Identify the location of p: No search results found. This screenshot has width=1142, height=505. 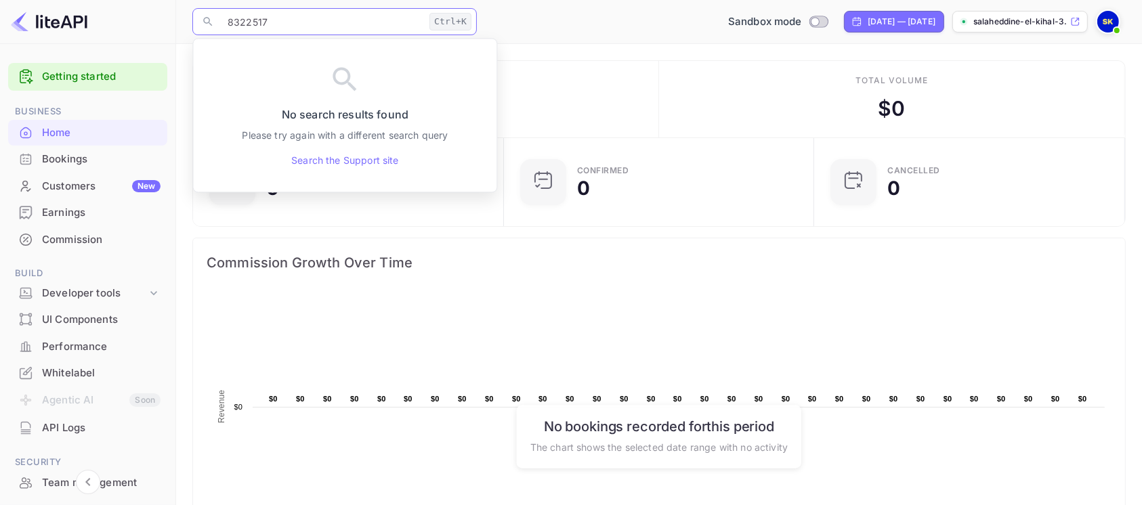
(345, 115).